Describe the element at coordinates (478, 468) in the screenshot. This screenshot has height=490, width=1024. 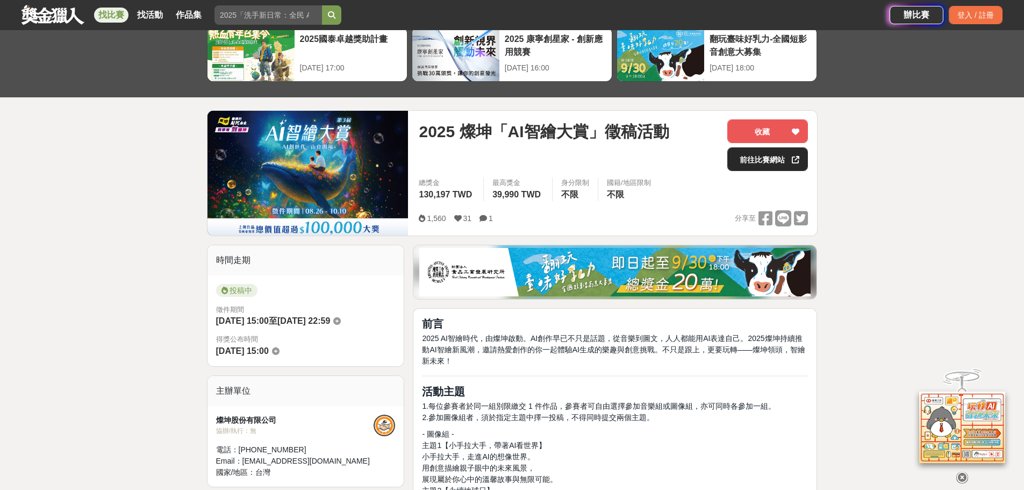
I see `span: 用創意描繪親子眼中的未來風景，` at that location.